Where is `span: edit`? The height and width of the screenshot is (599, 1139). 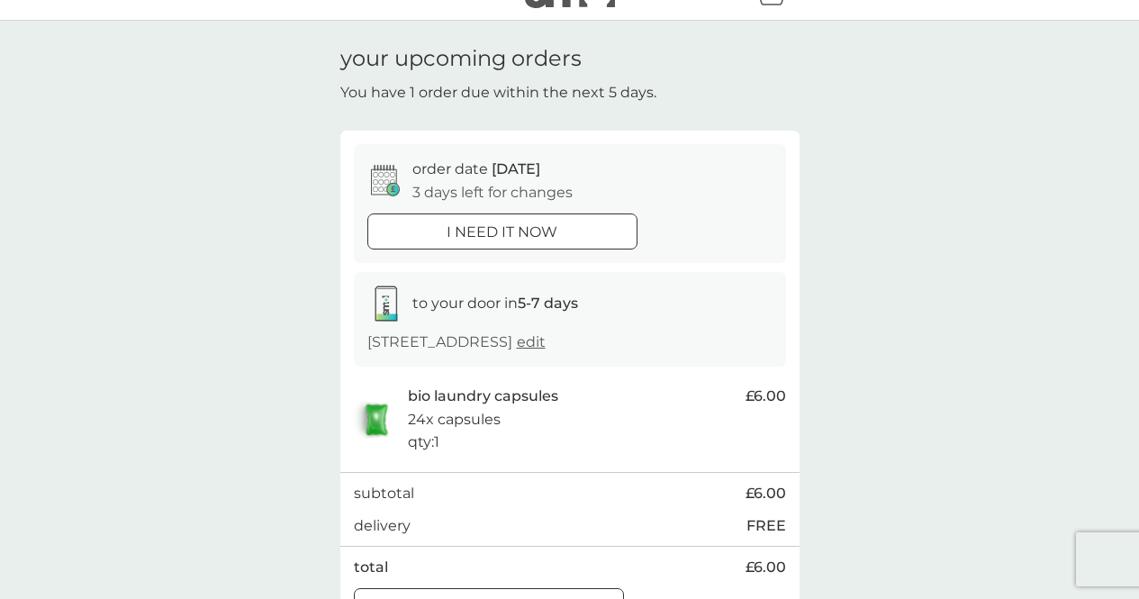 span: edit is located at coordinates (531, 341).